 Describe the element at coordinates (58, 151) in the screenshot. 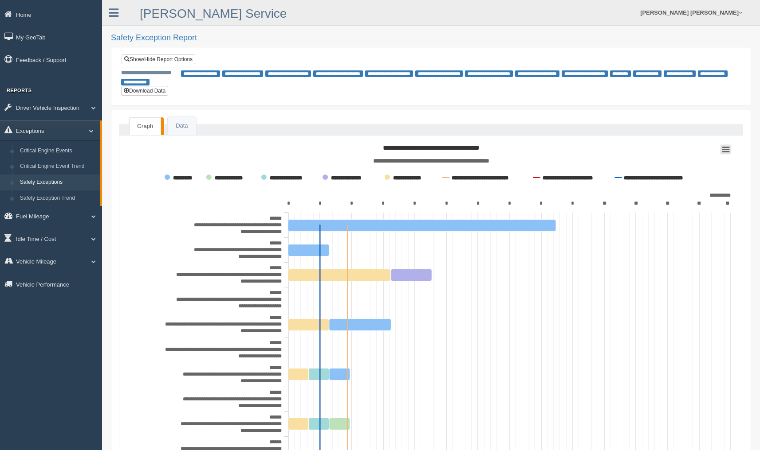

I see `a: Critical Engine Events` at that location.